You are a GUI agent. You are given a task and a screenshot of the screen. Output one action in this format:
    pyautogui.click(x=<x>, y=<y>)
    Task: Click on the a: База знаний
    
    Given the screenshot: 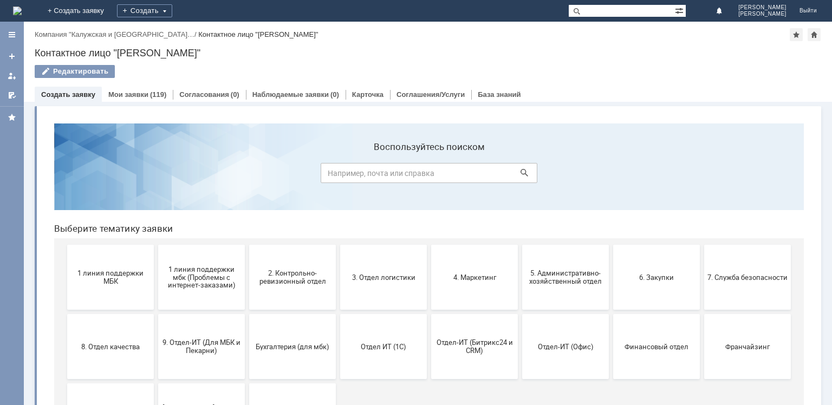 What is the action you would take?
    pyautogui.click(x=499, y=94)
    